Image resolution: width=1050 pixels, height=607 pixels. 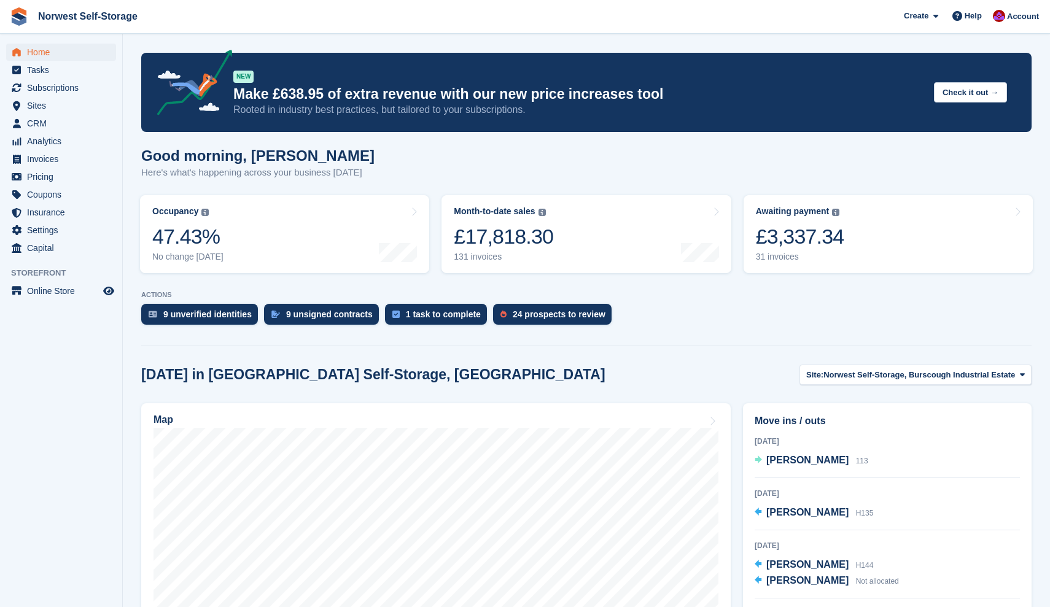 What do you see at coordinates (800, 257) in the screenshot?
I see `div: 31 invoices` at bounding box center [800, 257].